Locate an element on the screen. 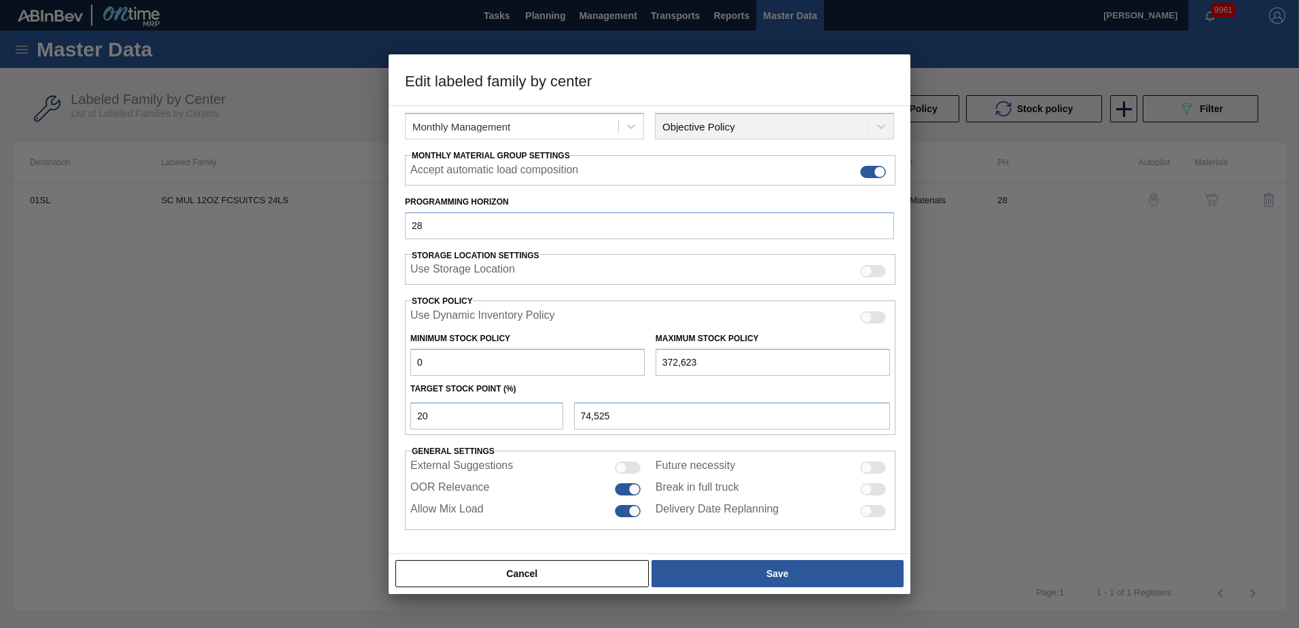 This screenshot has width=1299, height=628. div: Monthly Management is located at coordinates (461, 126).